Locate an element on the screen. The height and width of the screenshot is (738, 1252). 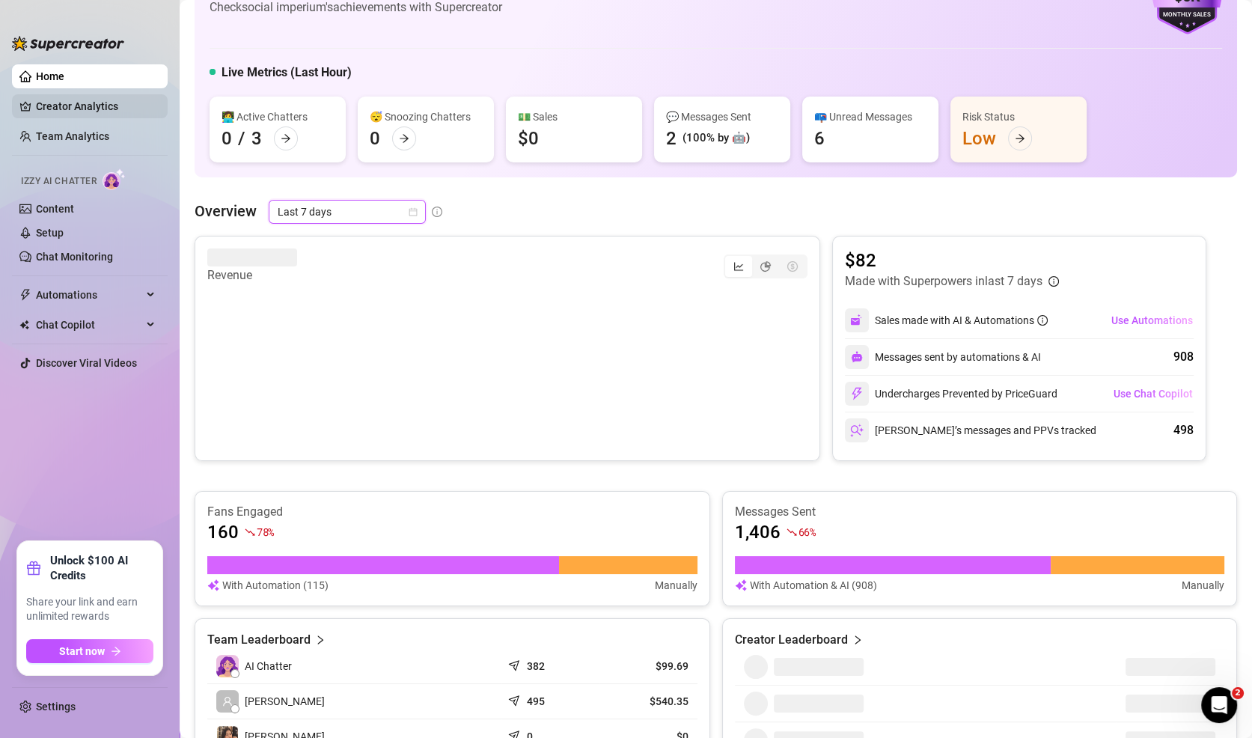
article: $540.35 is located at coordinates (648, 701).